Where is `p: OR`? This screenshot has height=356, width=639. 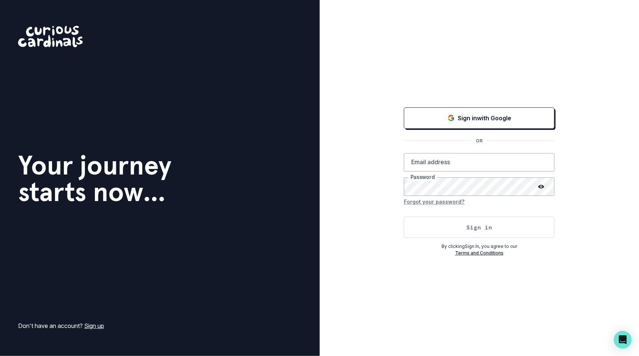 p: OR is located at coordinates (479, 141).